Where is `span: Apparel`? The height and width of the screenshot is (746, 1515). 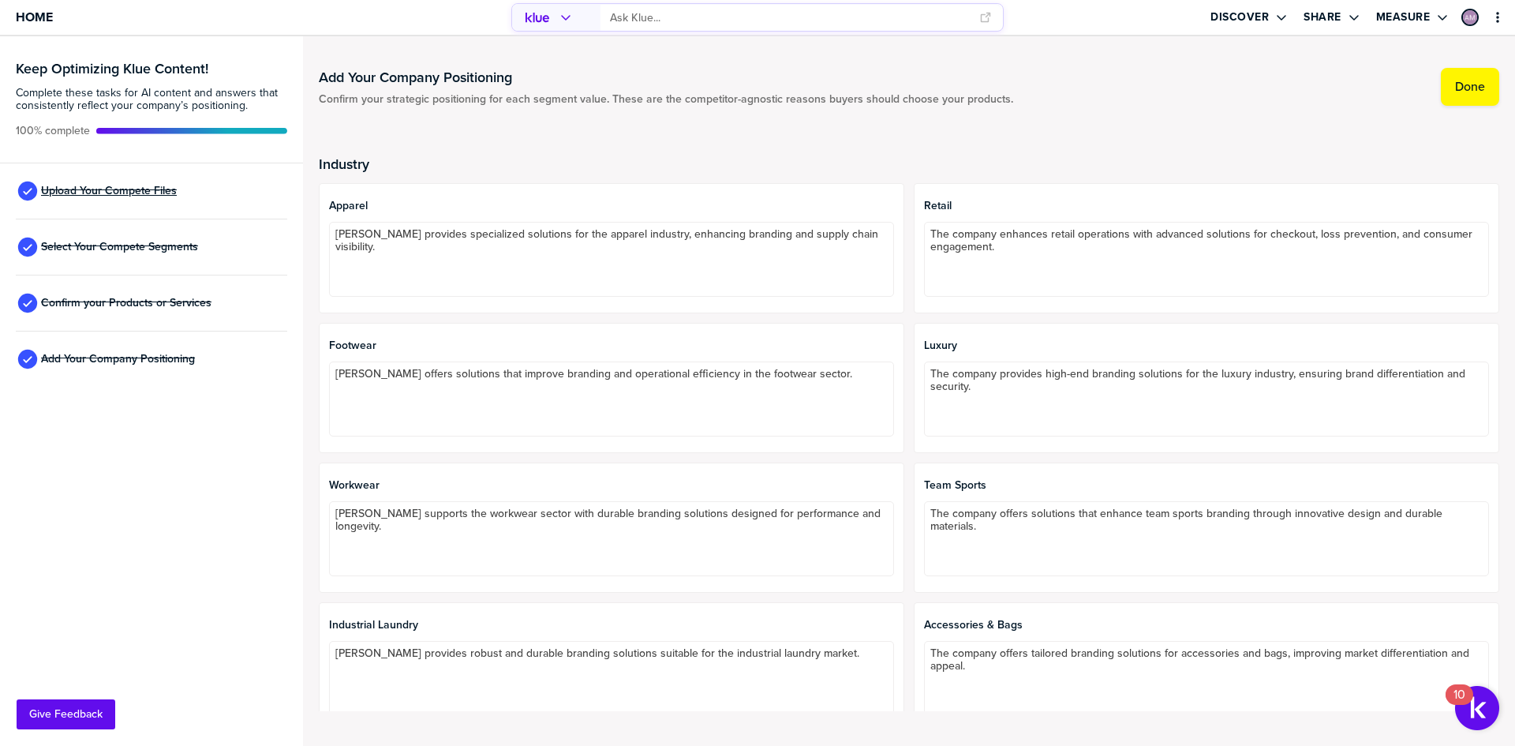 span: Apparel is located at coordinates (611, 206).